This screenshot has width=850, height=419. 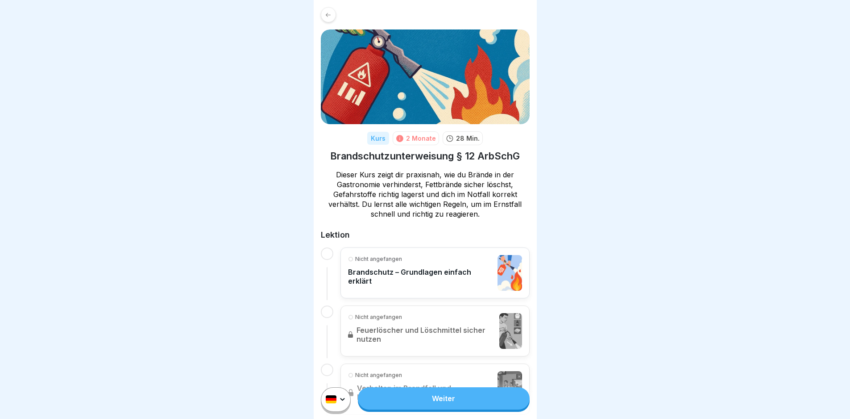 What do you see at coordinates (425, 156) in the screenshot?
I see `h1: Brandschutzunterweisung § 12 ArbSchG` at bounding box center [425, 156].